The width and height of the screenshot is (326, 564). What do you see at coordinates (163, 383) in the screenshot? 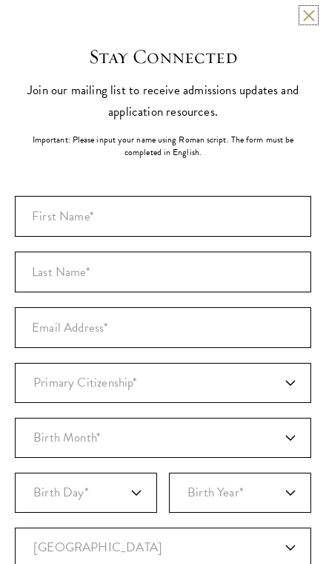
I see `div: Primary Citizenship*` at bounding box center [163, 383].